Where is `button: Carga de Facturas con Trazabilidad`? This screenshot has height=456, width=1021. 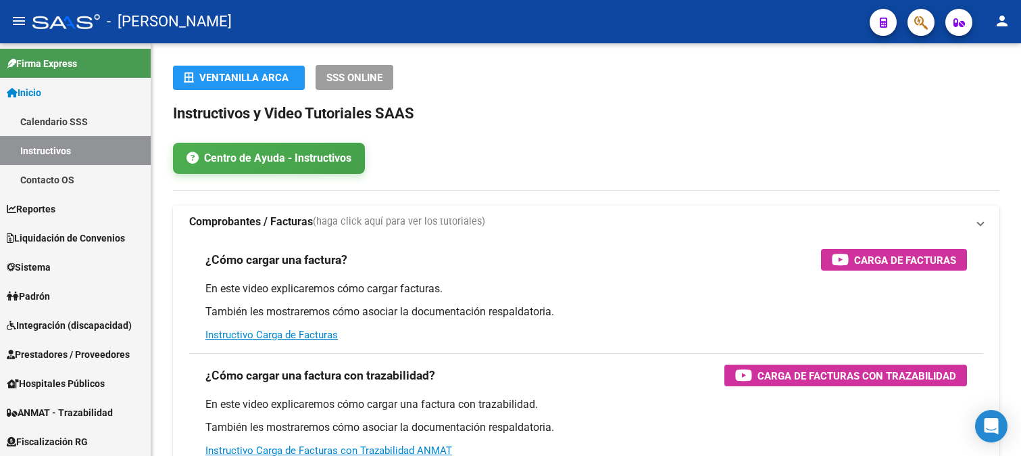 button: Carga de Facturas con Trazabilidad is located at coordinates (846, 375).